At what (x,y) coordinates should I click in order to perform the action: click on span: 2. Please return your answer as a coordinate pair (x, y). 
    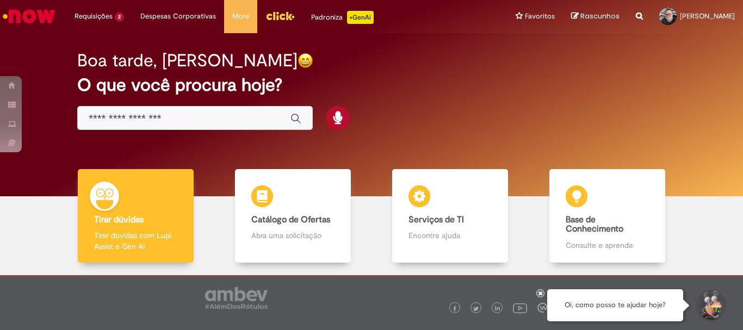
    Looking at the image, I should click on (119, 17).